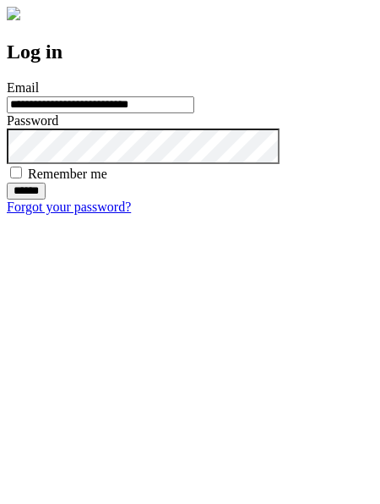  I want to click on h2: Log in, so click(190, 52).